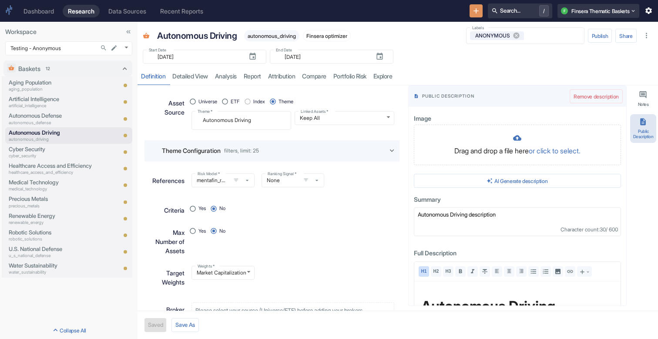 This screenshot has width=658, height=339. I want to click on p: Cyber Security, so click(51, 149).